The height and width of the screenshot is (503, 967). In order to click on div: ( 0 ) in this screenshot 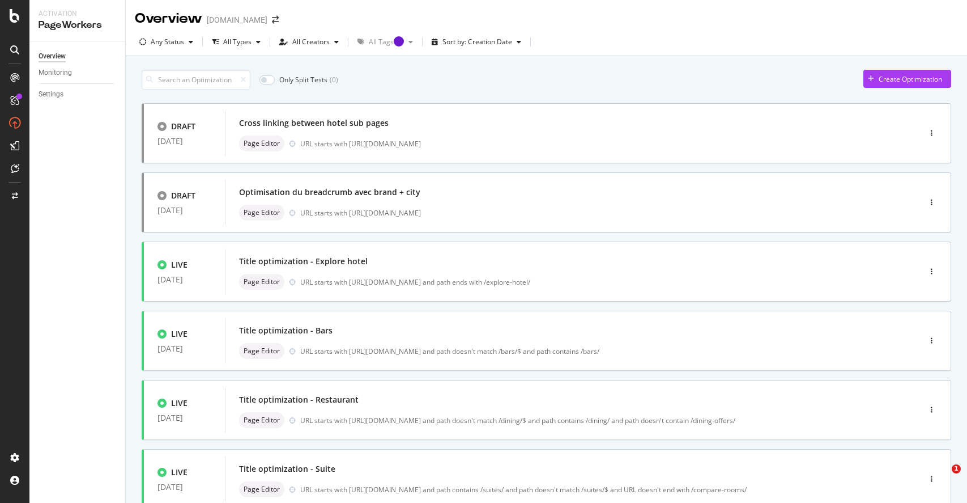, I will do `click(334, 79)`.